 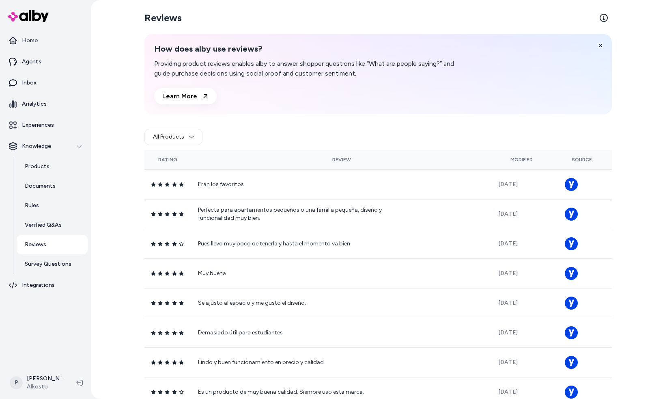 What do you see at coordinates (300, 362) in the screenshot?
I see `p: Lindo y buen funcionamiento en precio y calidad` at bounding box center [300, 362].